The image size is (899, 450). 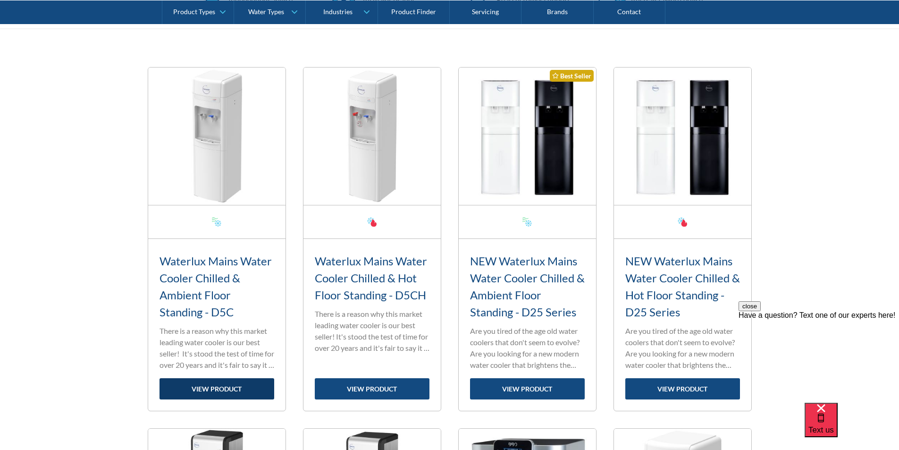 What do you see at coordinates (266, 11) in the screenshot?
I see `div: Water Types` at bounding box center [266, 11].